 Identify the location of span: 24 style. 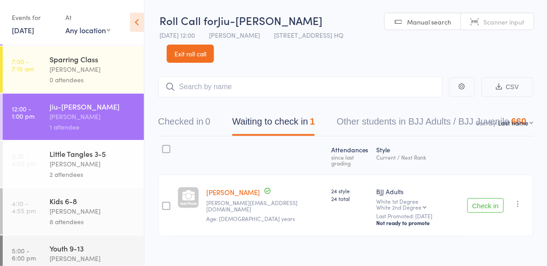
(351, 191).